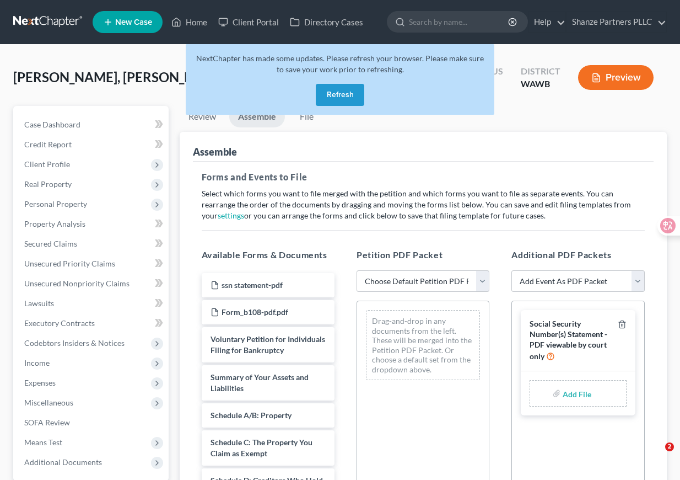  I want to click on h5: Available Forms & Documents, so click(268, 255).